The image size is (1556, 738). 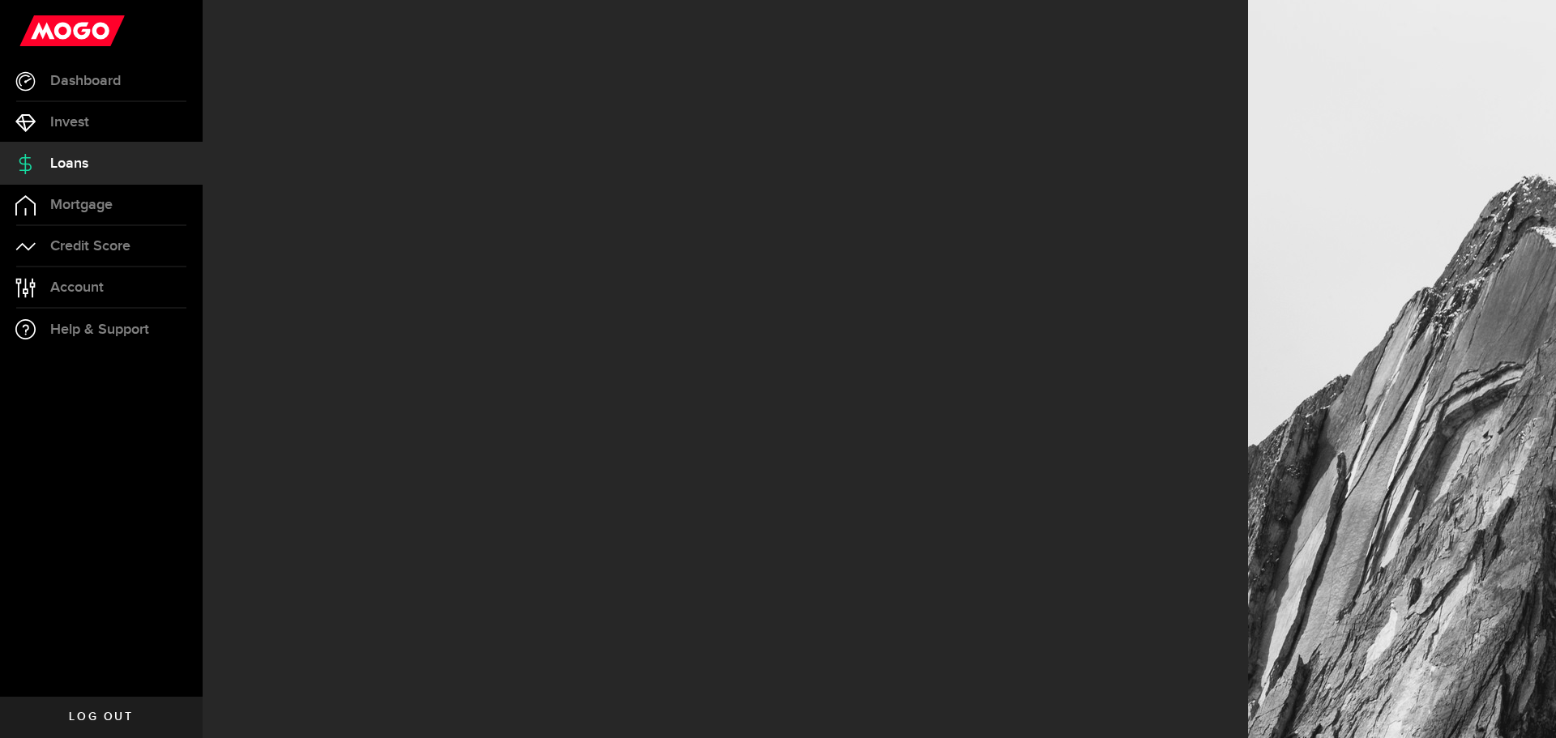 I want to click on span: Credit Score, so click(x=90, y=246).